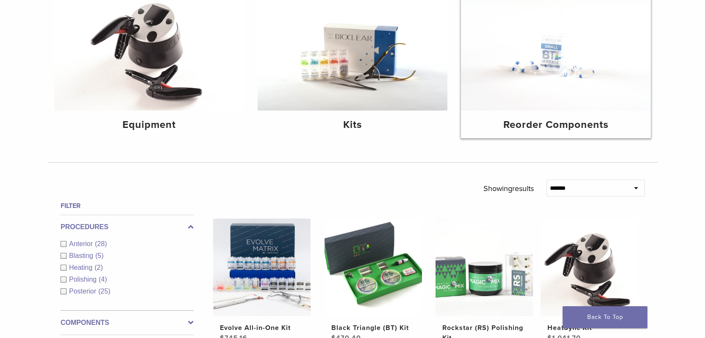  What do you see at coordinates (605, 317) in the screenshot?
I see `a: Back To Top` at bounding box center [605, 317].